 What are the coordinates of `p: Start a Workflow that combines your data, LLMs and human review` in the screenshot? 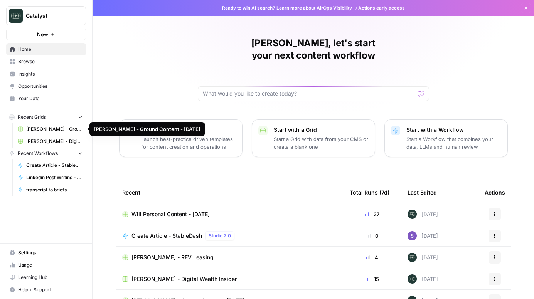 It's located at (453, 143).